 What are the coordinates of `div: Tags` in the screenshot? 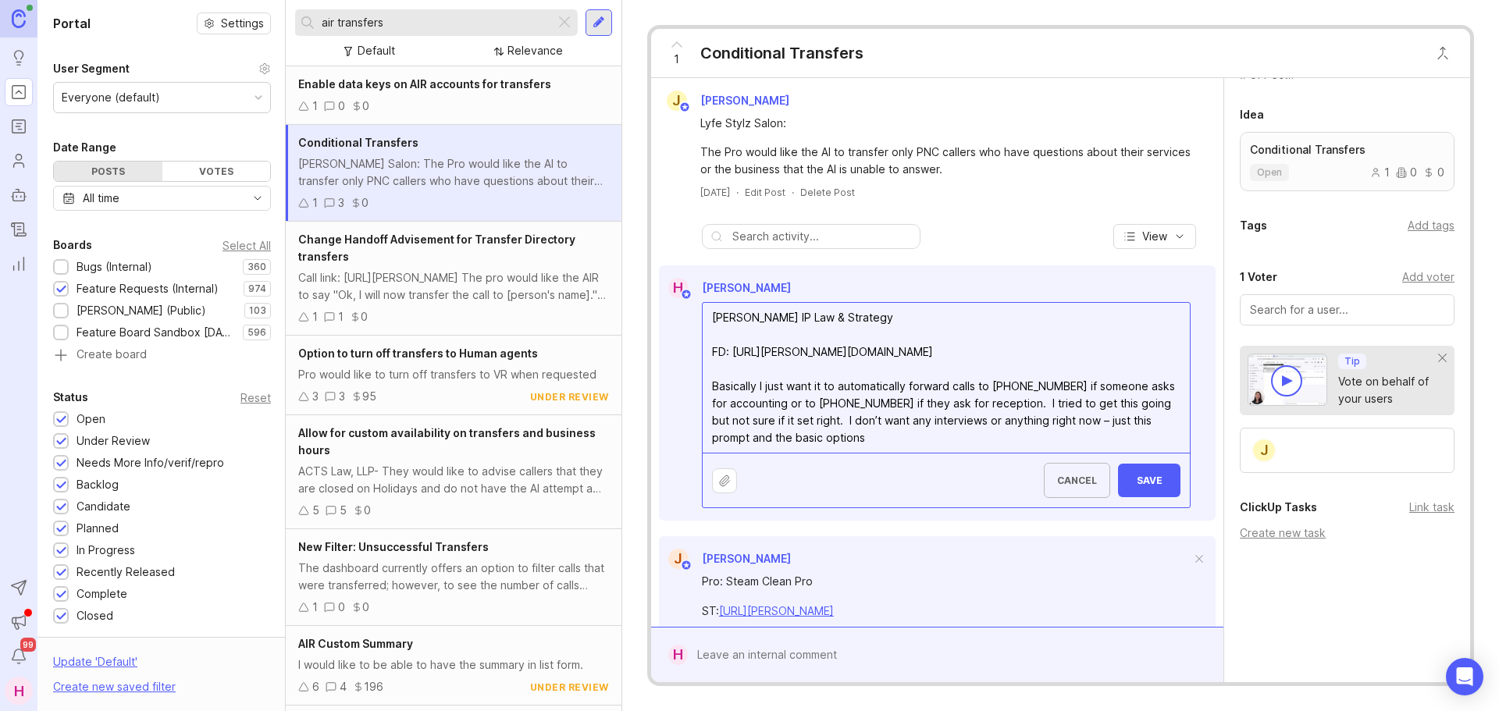 It's located at (1253, 226).